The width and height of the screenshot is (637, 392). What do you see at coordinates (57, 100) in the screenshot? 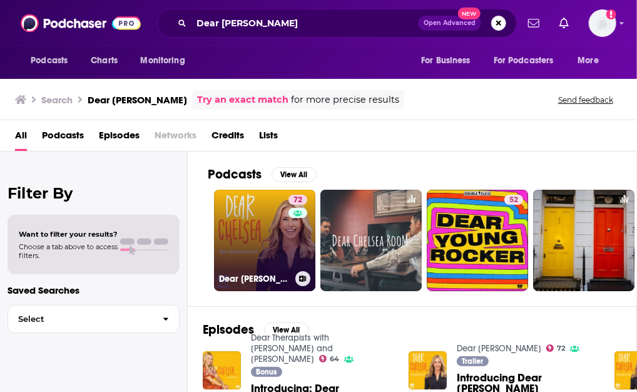
I see `h3: Search` at bounding box center [57, 100].